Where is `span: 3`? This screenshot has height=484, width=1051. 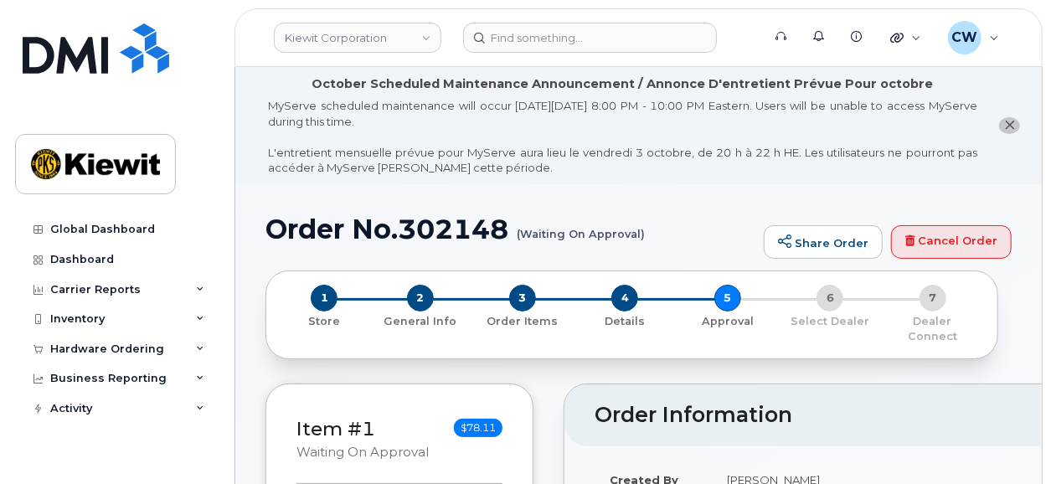
span: 3 is located at coordinates (523, 298).